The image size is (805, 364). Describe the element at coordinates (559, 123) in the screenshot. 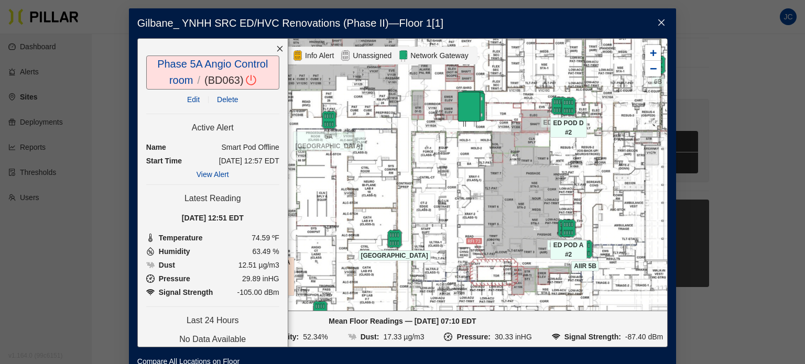

I see `span: ED POD D` at that location.